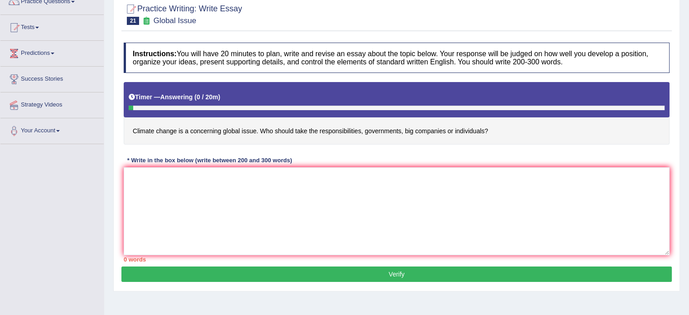 This screenshot has width=689, height=315. What do you see at coordinates (154, 53) in the screenshot?
I see `b: Instructions:` at bounding box center [154, 53].